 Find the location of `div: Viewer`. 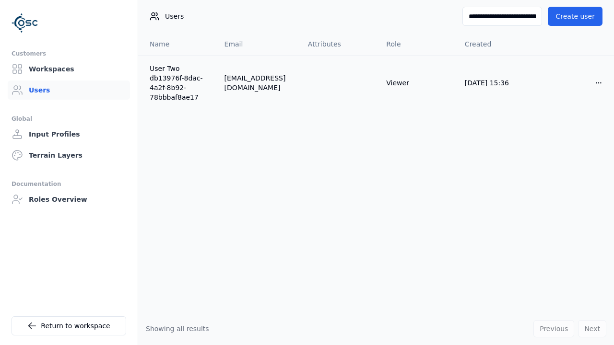

div: Viewer is located at coordinates (418, 83).